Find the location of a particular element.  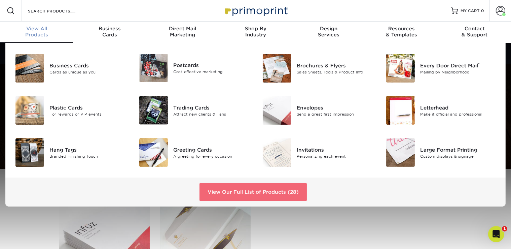

div: Services is located at coordinates (329, 32).